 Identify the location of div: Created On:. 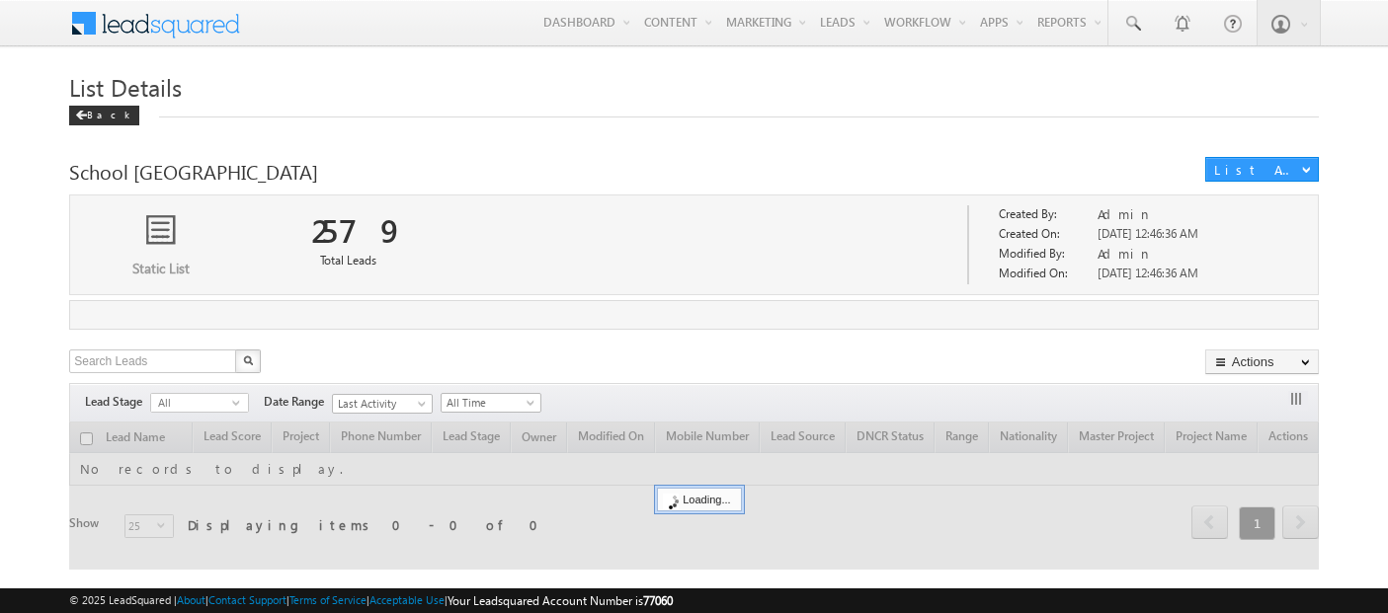
(1044, 235).